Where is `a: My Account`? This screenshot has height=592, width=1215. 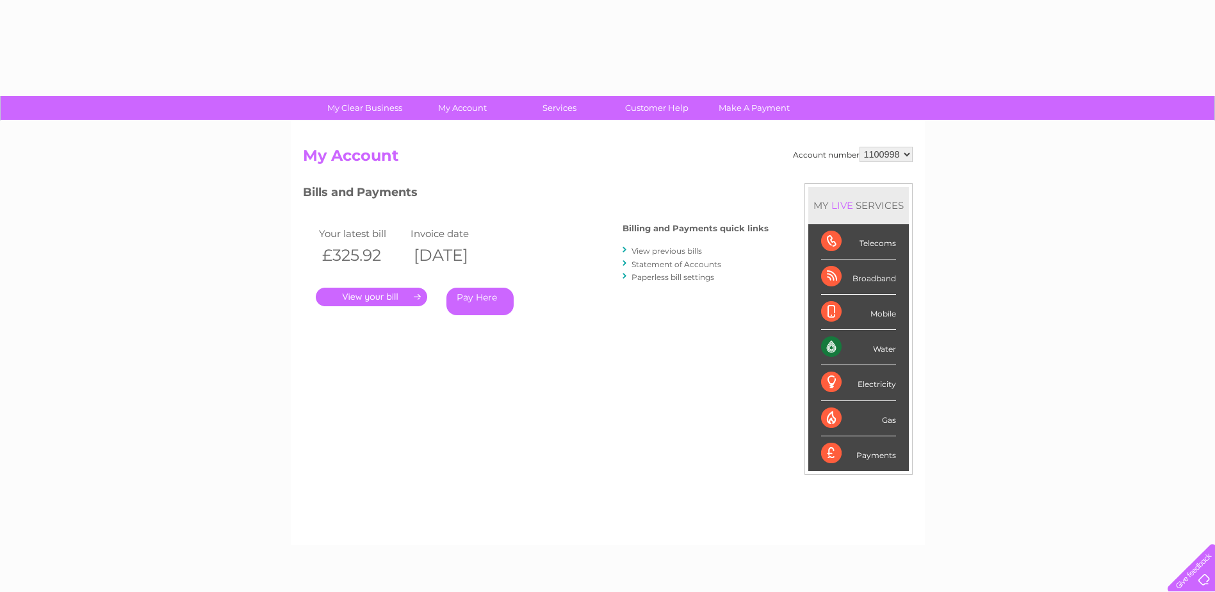 a: My Account is located at coordinates (462, 108).